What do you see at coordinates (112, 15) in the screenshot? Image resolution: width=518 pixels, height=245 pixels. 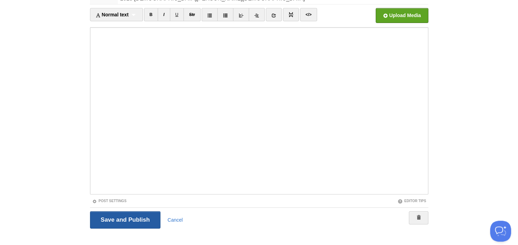 I see `span: Normal text` at bounding box center [112, 15].